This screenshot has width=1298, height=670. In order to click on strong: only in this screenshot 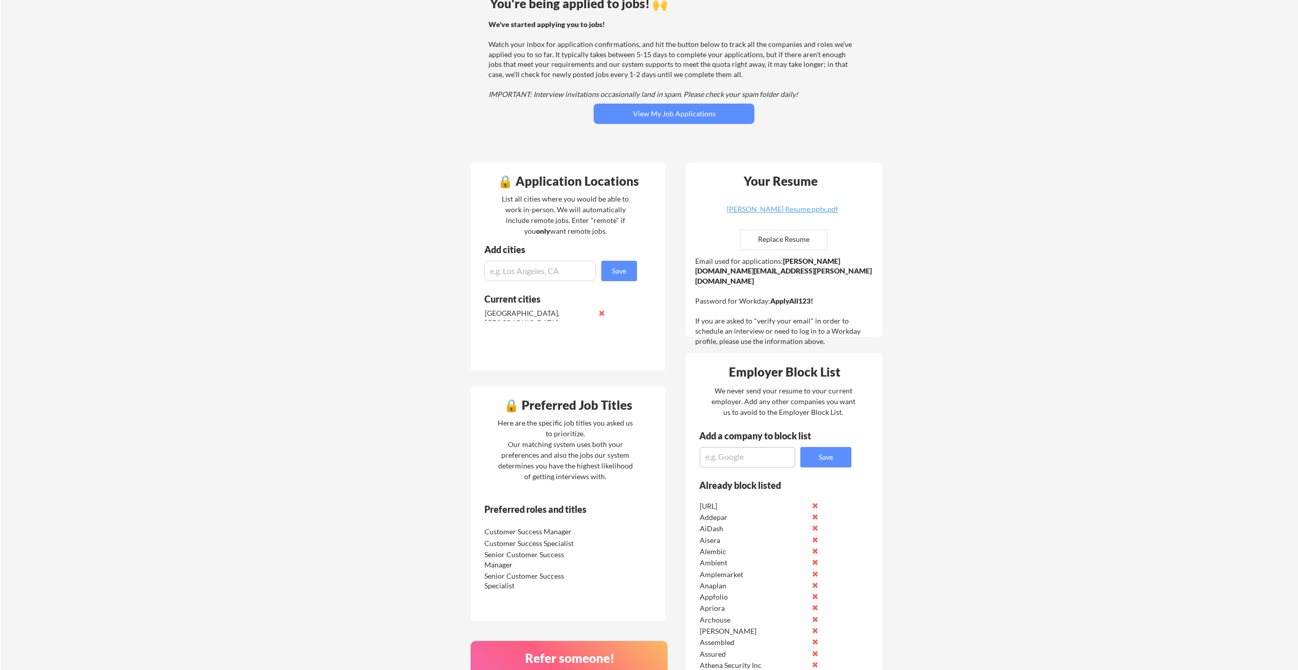, I will do `click(543, 231)`.